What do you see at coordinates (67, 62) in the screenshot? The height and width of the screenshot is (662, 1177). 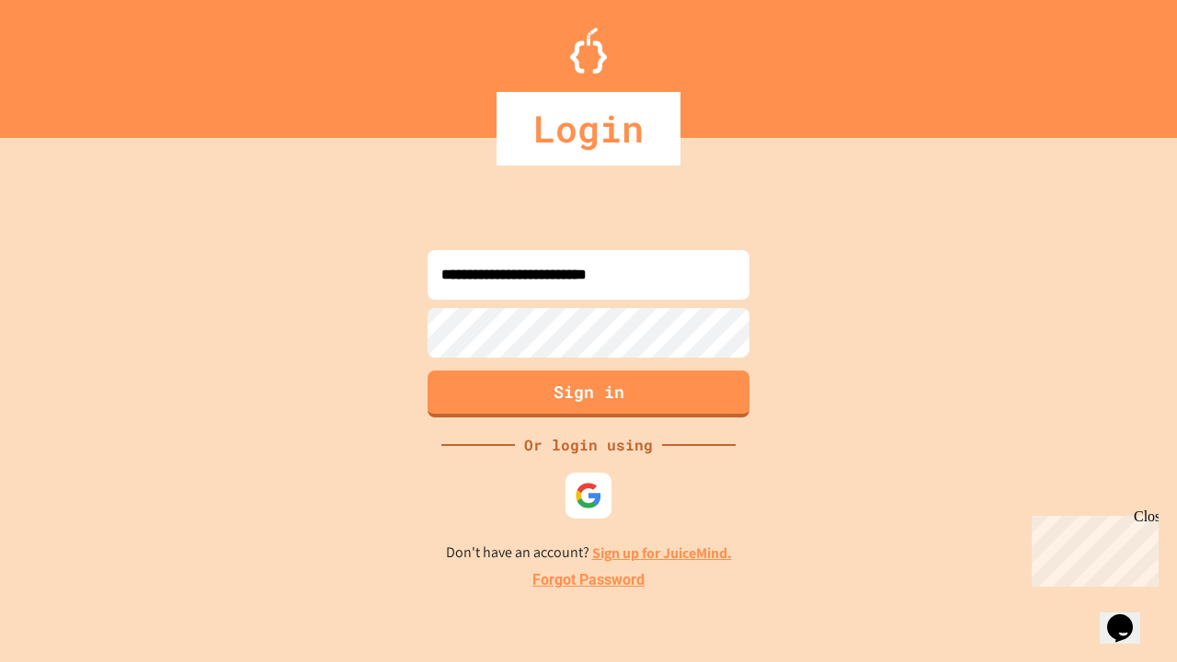 I see `div: Chat with us now!Close` at bounding box center [67, 62].